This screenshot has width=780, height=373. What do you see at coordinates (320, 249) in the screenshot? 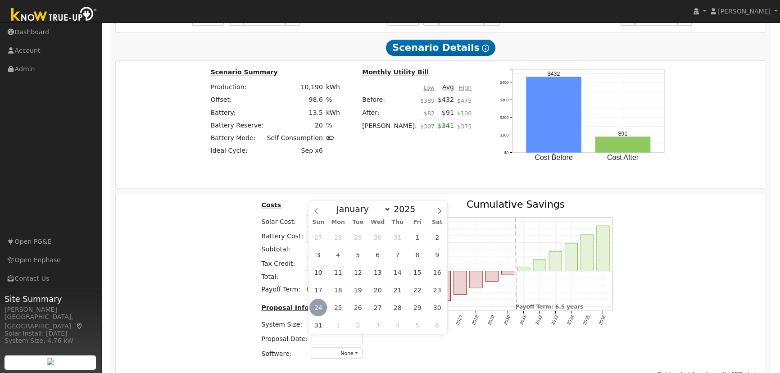
I see `td: $41,800` at bounding box center [320, 249].